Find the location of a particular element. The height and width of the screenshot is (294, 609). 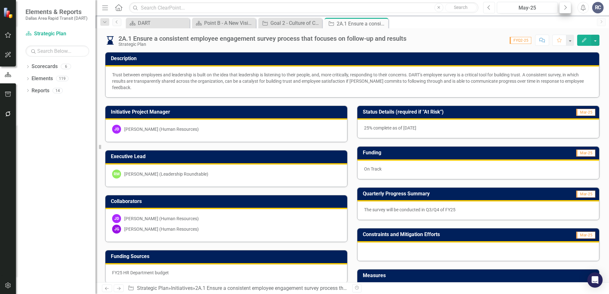

a: Goal 2 - Culture of Collaboration is located at coordinates (290, 23).